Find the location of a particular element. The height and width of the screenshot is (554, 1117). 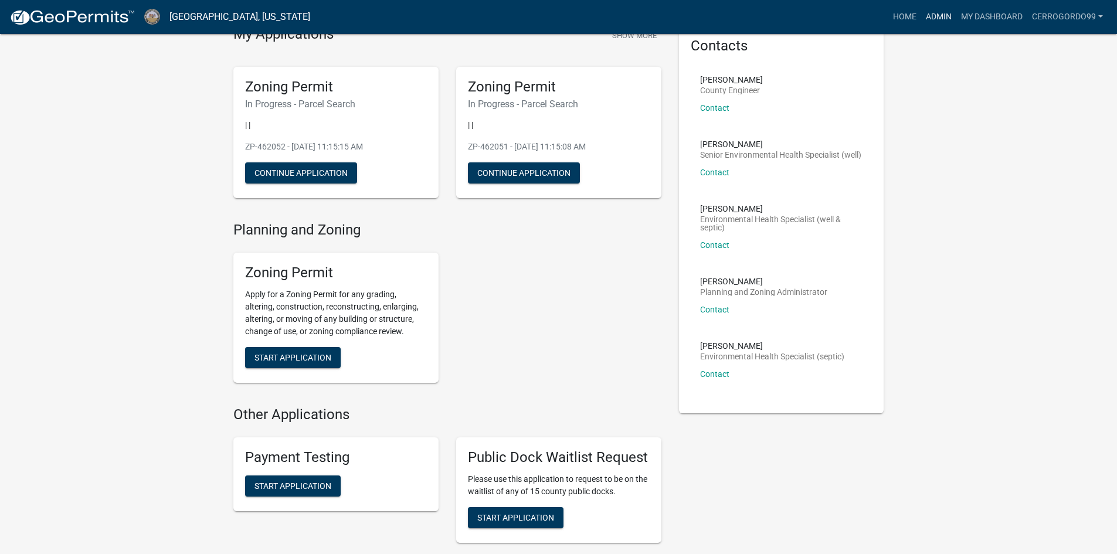

p: Planning and Zoning Administrator is located at coordinates (763, 292).